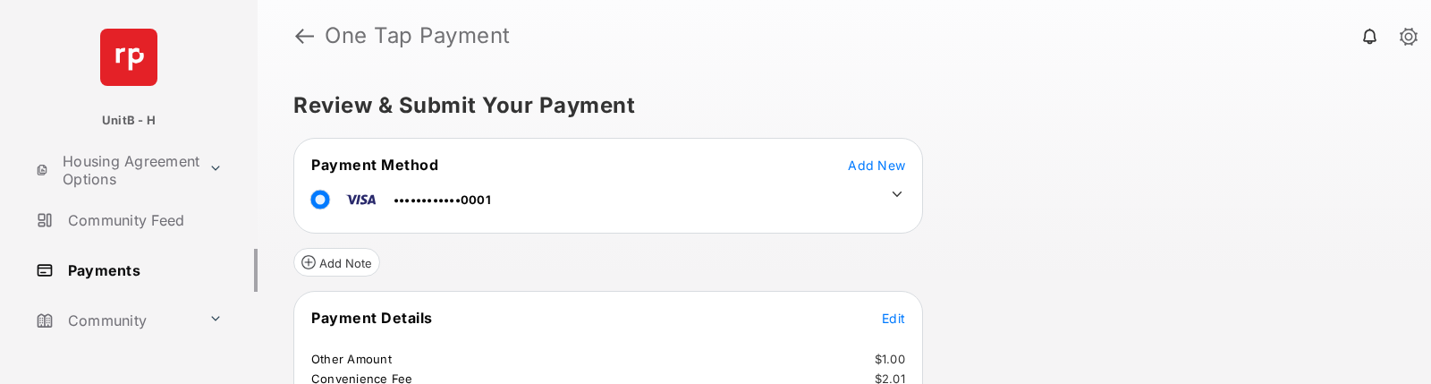 The height and width of the screenshot is (384, 1431). I want to click on span: Payment Method, so click(375, 165).